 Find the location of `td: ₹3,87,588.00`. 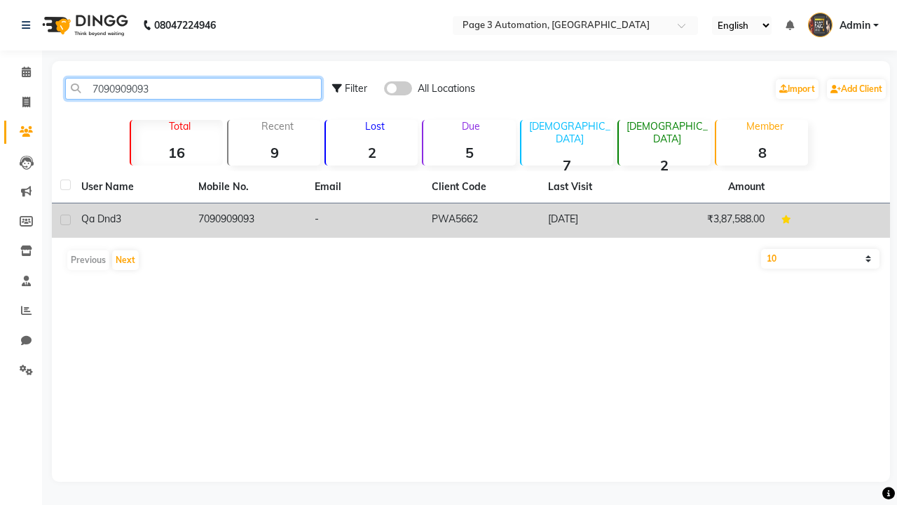

td: ₹3,87,588.00 is located at coordinates (715, 220).